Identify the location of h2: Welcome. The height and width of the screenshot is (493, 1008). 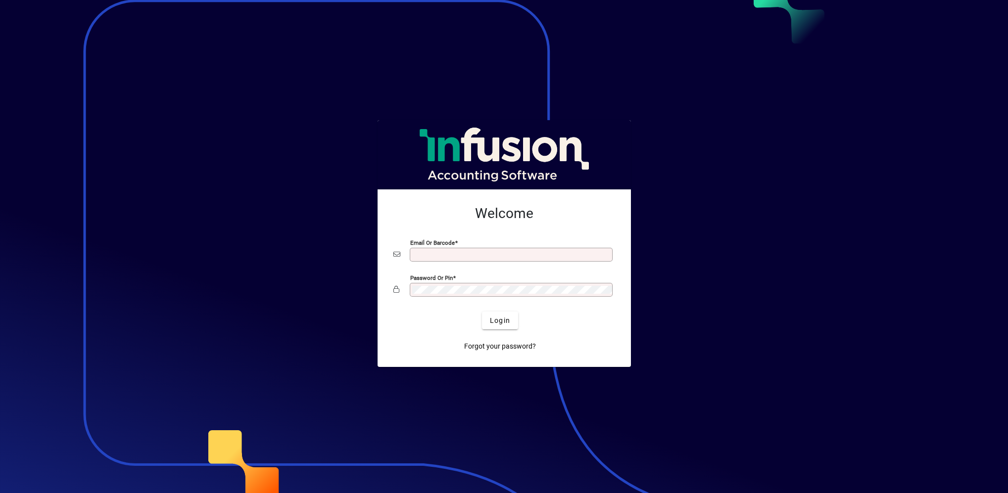
(504, 214).